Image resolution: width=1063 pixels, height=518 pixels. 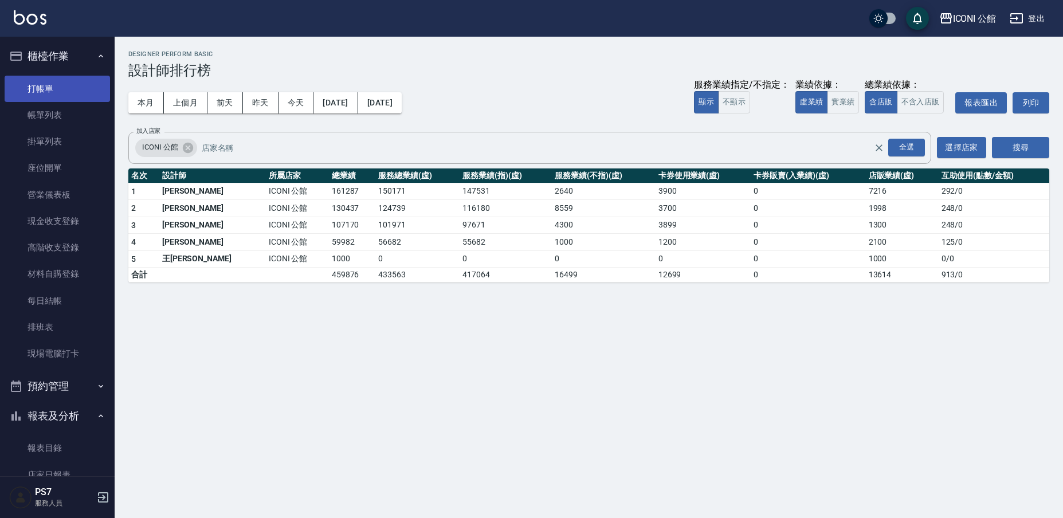 What do you see at coordinates (134, 225) in the screenshot?
I see `span: 3` at bounding box center [134, 225].